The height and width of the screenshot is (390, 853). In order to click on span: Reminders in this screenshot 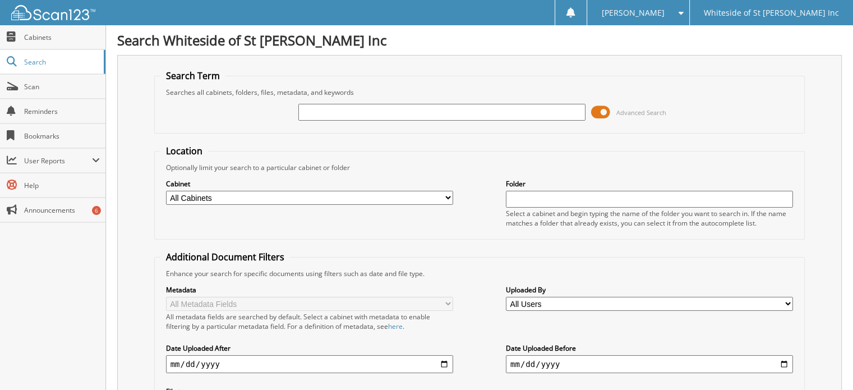, I will do `click(62, 111)`.